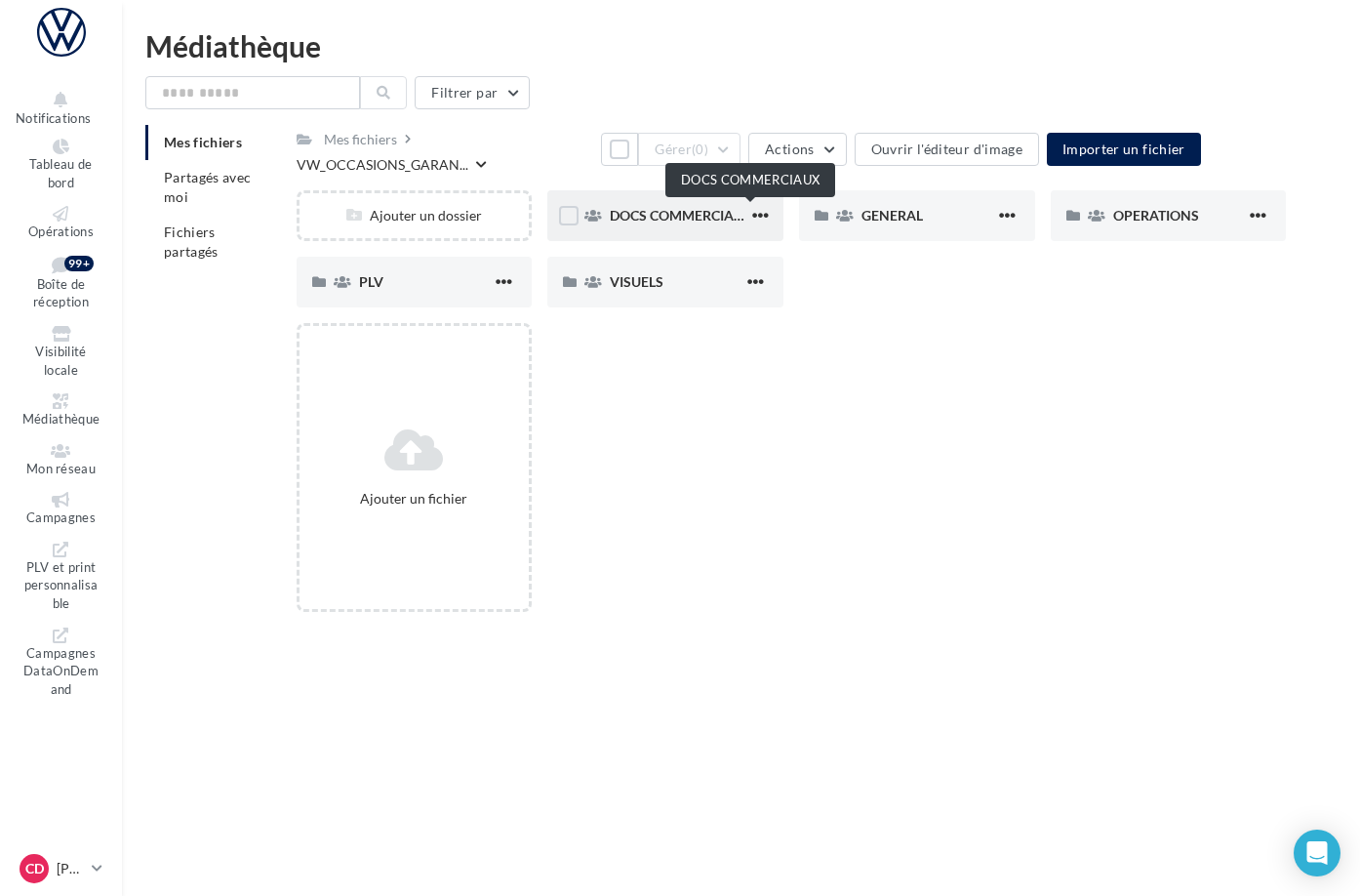  Describe the element at coordinates (689, 150) in the screenshot. I see `button: Gérer(0)` at that location.